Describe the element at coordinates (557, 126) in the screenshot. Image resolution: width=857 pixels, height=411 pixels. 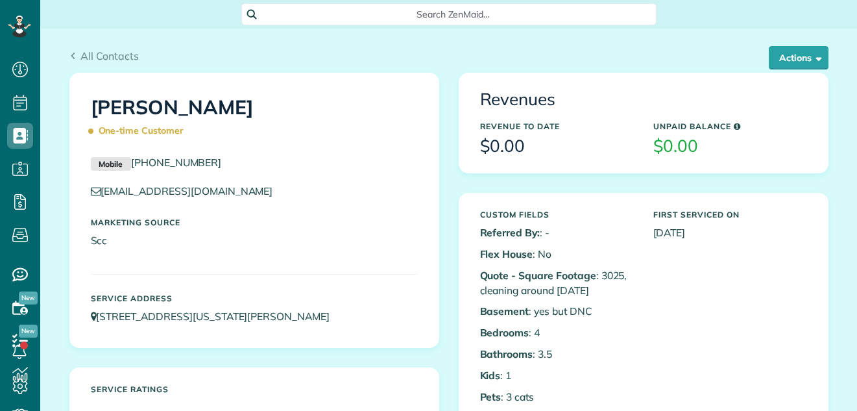
I see `h5: Revenue to Date` at that location.